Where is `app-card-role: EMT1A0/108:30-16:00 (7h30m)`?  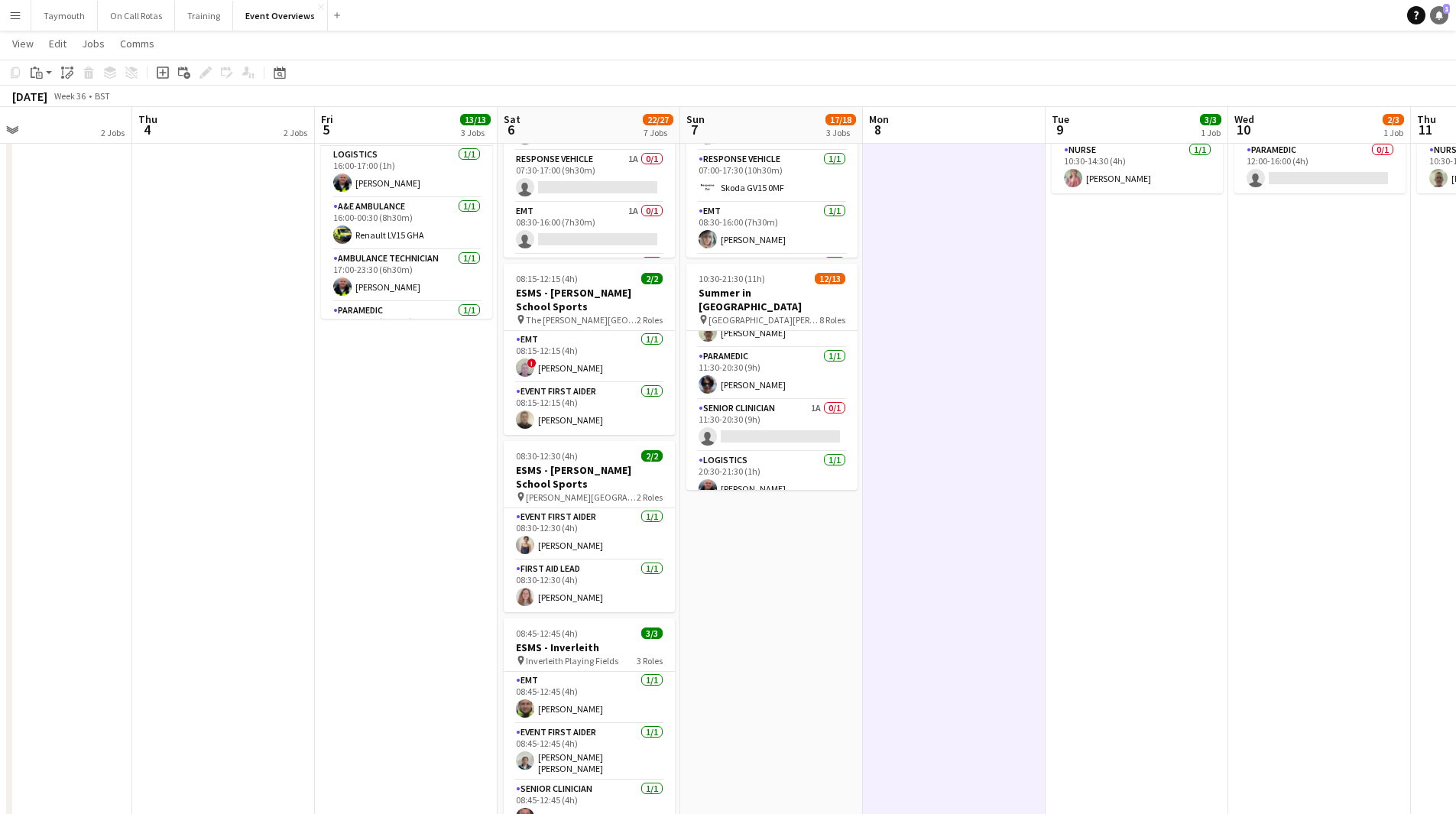 app-card-role: EMT1A0/108:30-16:00 (7h30m) is located at coordinates (589, 228).